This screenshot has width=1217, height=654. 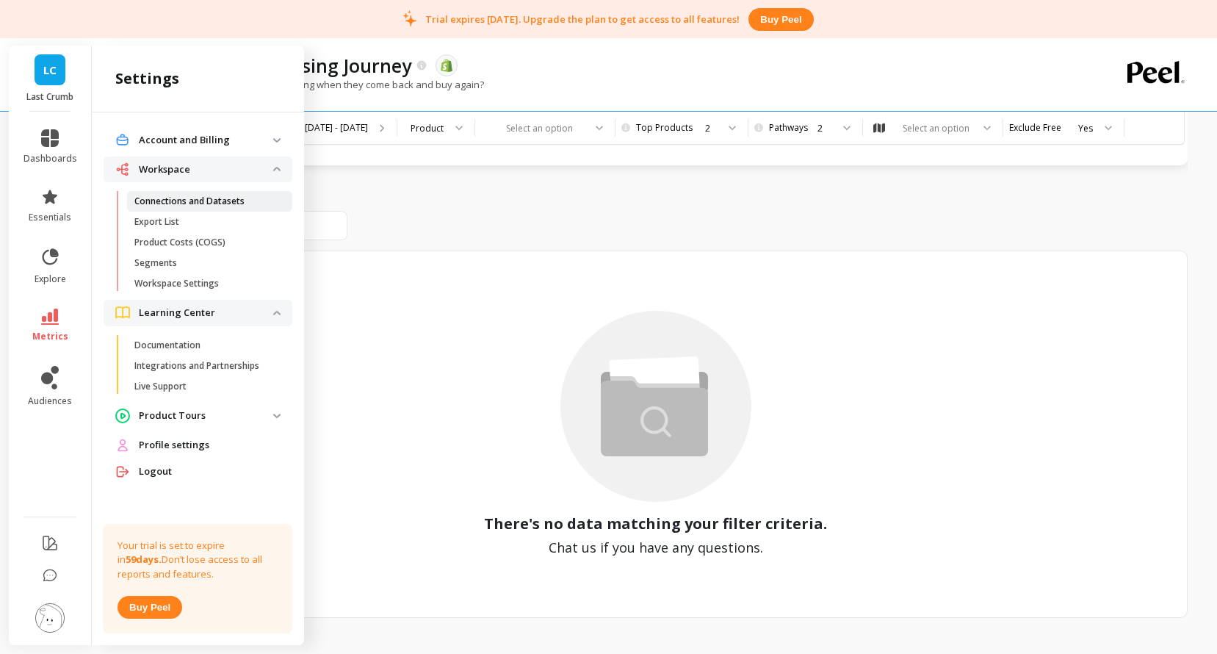 What do you see at coordinates (206, 140) in the screenshot?
I see `p: Account and Billing` at bounding box center [206, 140].